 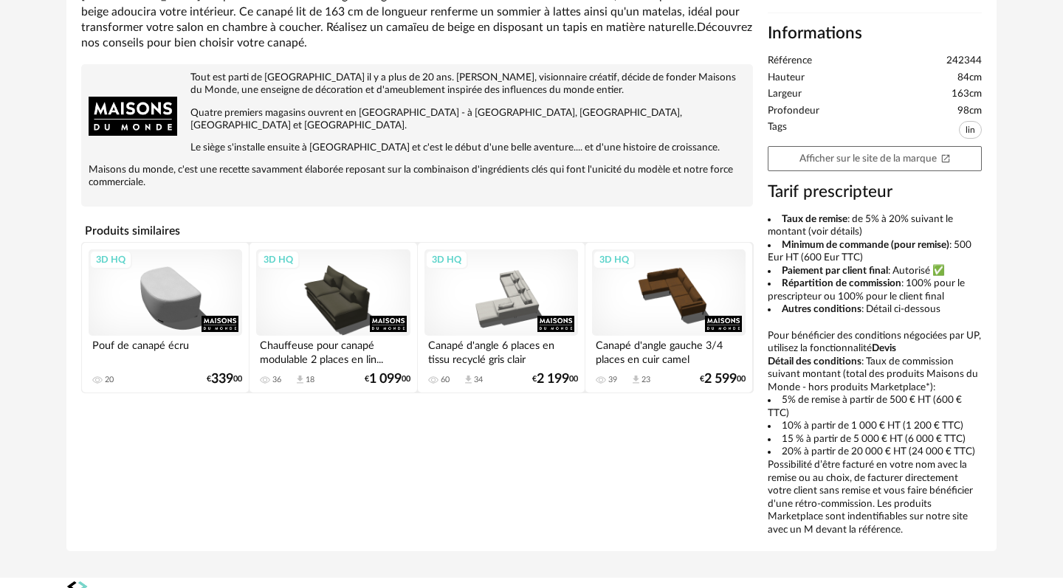 What do you see at coordinates (821, 309) in the screenshot?
I see `b: Autres conditions` at bounding box center [821, 309].